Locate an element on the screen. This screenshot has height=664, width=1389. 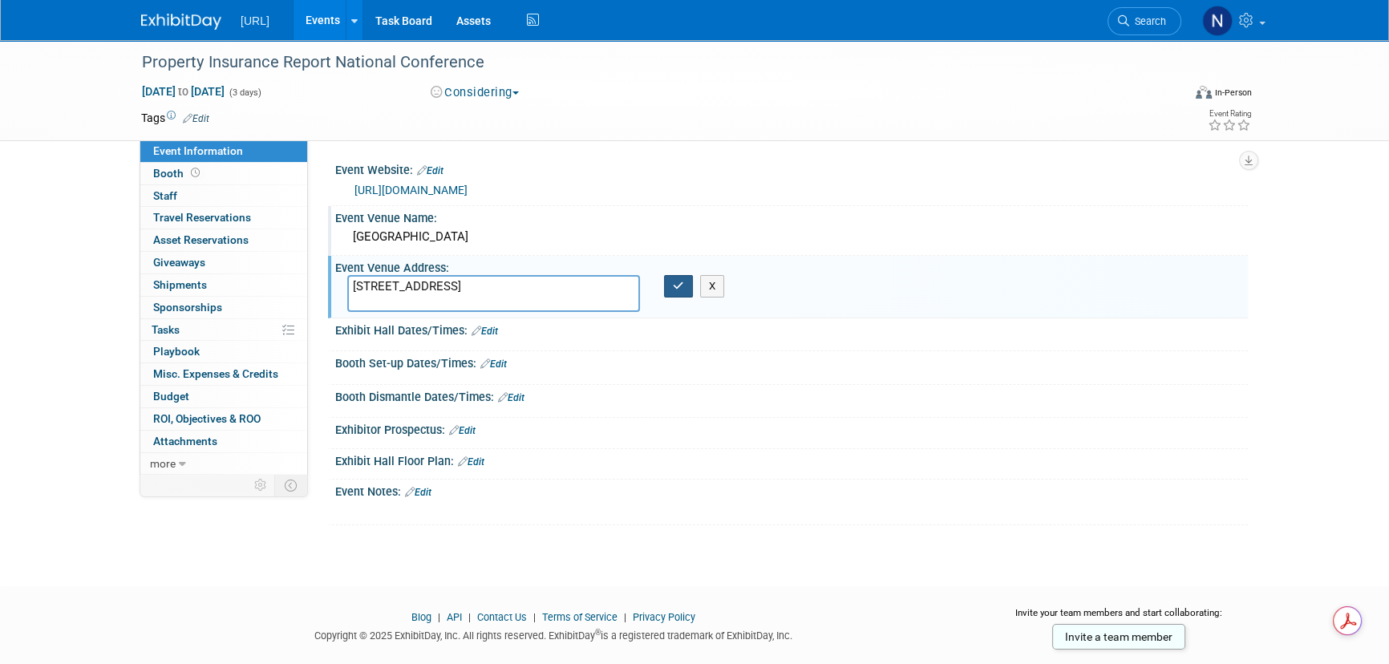
span: Travel Reservations is located at coordinates (202, 217).